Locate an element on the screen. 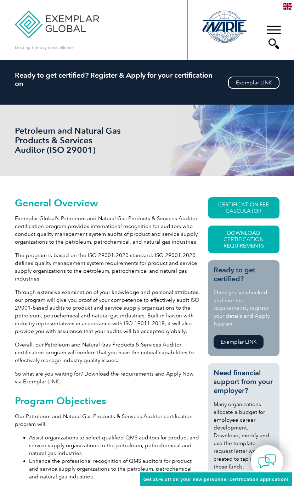 This screenshot has width=294, height=488. a: CERTIFICATION FEE CALCULATOR is located at coordinates (244, 208).